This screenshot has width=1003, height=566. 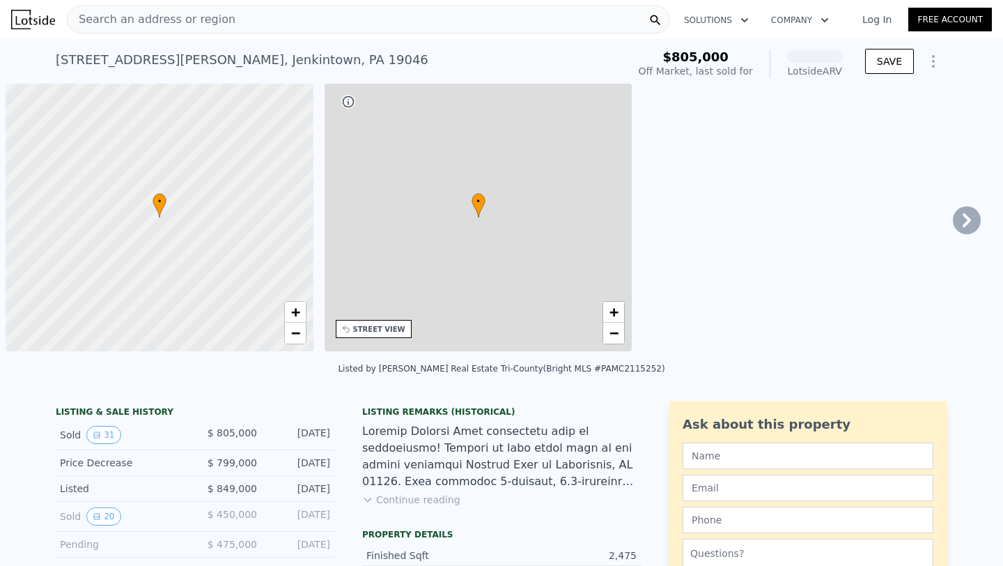 What do you see at coordinates (232, 544) in the screenshot?
I see `span: $ 475,000` at bounding box center [232, 544].